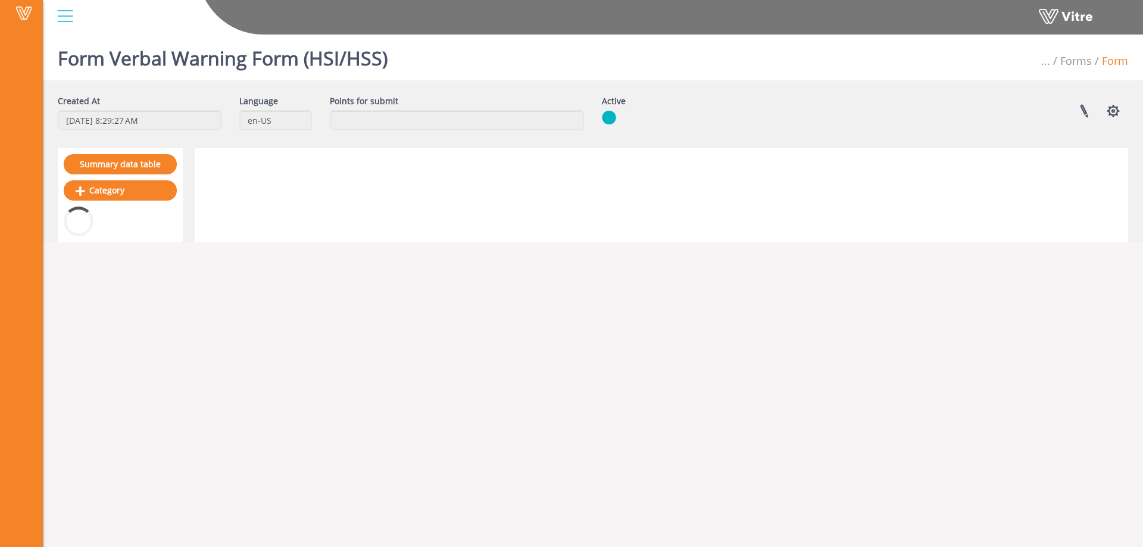 Image resolution: width=1143 pixels, height=547 pixels. I want to click on a: Category, so click(120, 191).